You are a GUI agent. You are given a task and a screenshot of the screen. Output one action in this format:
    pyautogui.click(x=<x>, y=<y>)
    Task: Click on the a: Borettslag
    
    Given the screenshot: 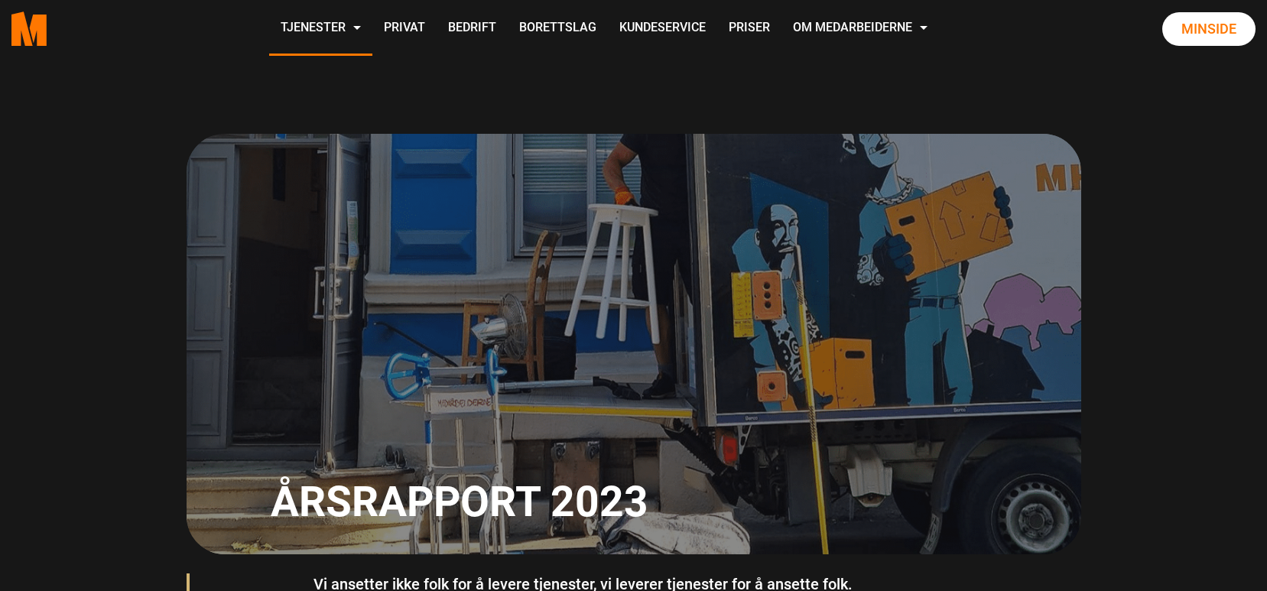 What is the action you would take?
    pyautogui.click(x=558, y=28)
    